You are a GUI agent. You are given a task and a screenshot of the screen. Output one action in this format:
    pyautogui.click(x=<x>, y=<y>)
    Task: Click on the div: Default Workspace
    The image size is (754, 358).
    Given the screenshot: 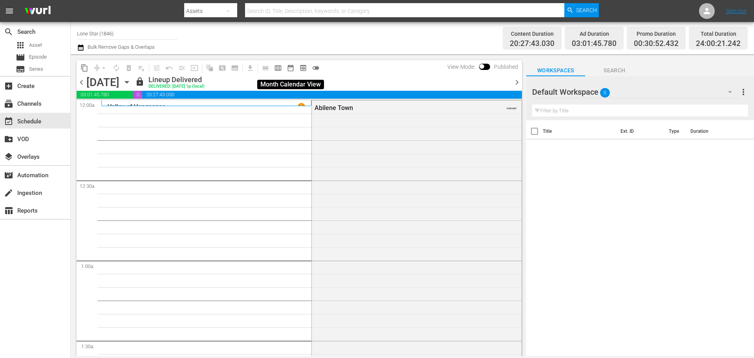 What is the action you would take?
    pyautogui.click(x=635, y=92)
    